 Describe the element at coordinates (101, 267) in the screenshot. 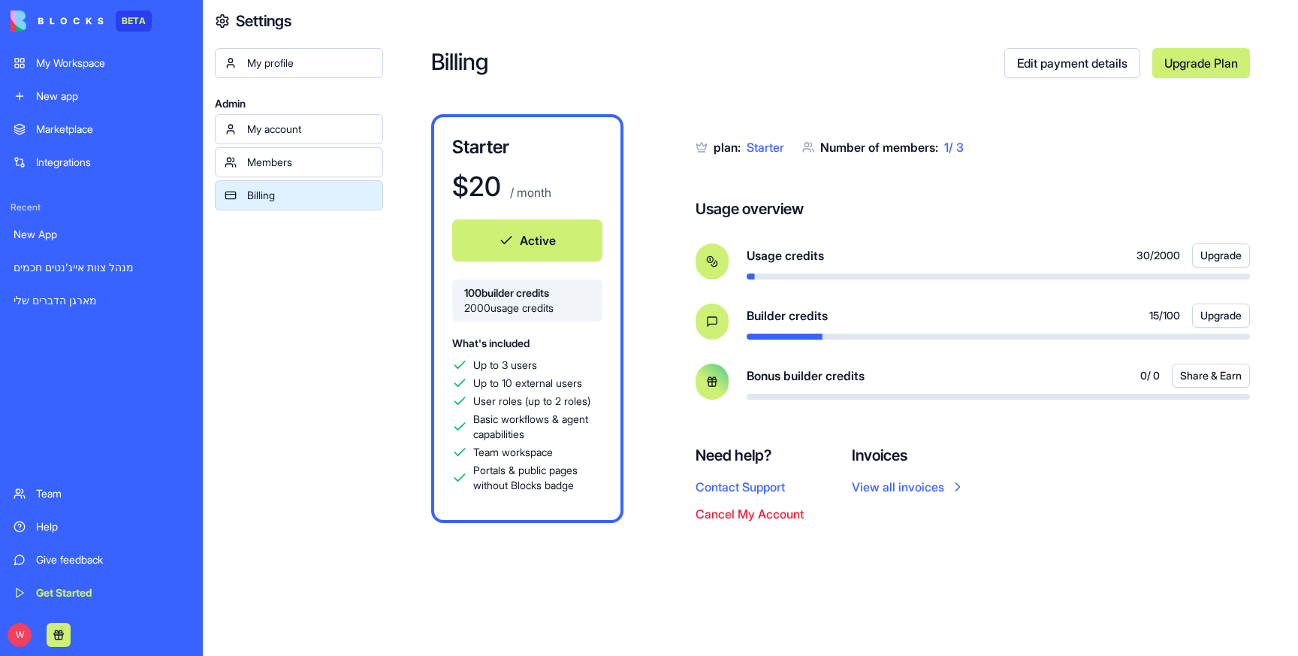

I see `div: מנהל צוות אייג'נטים חכמים` at that location.